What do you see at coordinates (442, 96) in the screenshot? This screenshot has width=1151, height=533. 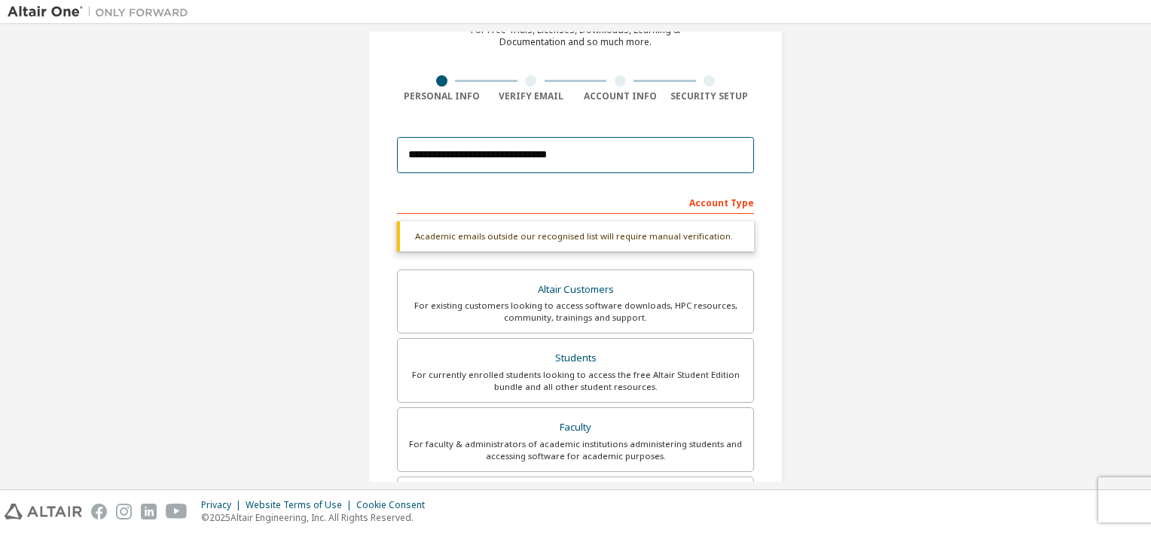 I see `div: Personal Info` at bounding box center [442, 96].